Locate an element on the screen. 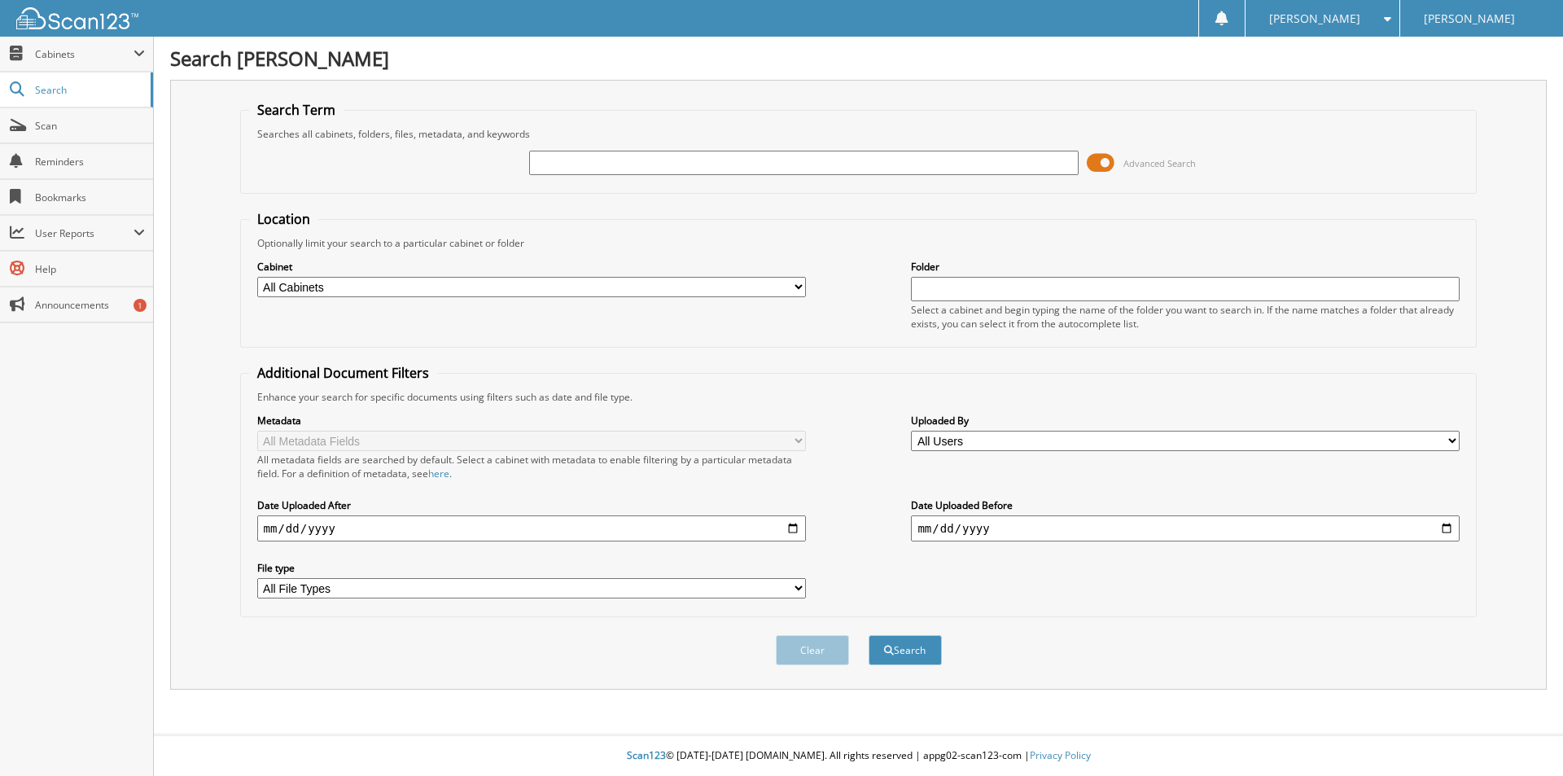 This screenshot has height=776, width=1563. button: Search is located at coordinates (905, 650).